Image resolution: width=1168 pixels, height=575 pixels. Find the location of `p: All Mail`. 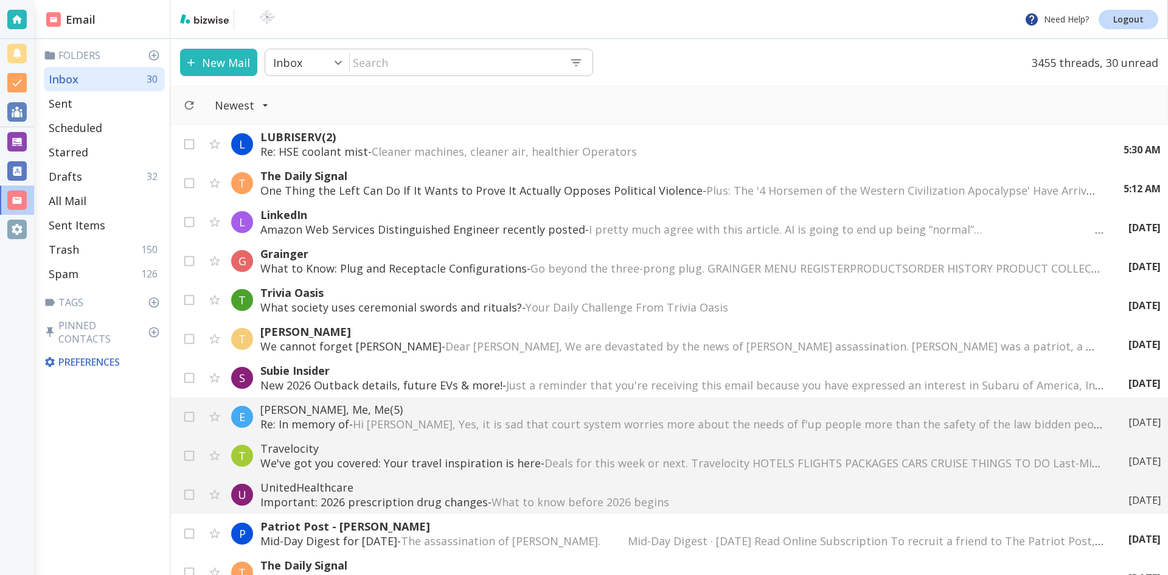

p: All Mail is located at coordinates (68, 201).